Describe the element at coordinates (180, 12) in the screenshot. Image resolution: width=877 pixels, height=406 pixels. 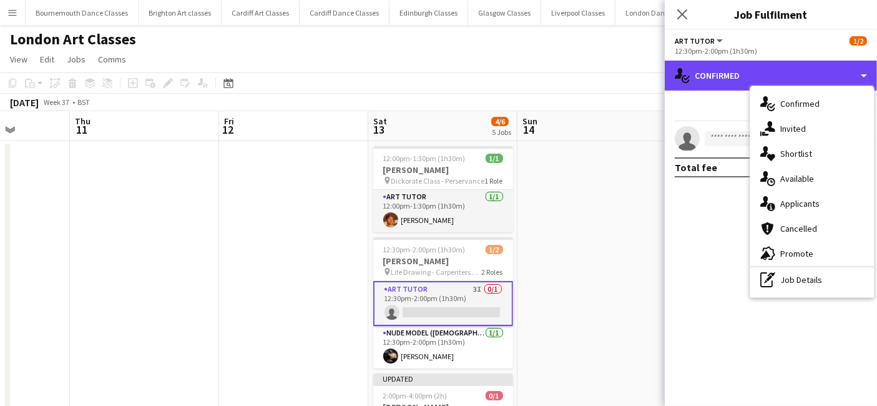
I see `button: Brighton Art classes` at that location.